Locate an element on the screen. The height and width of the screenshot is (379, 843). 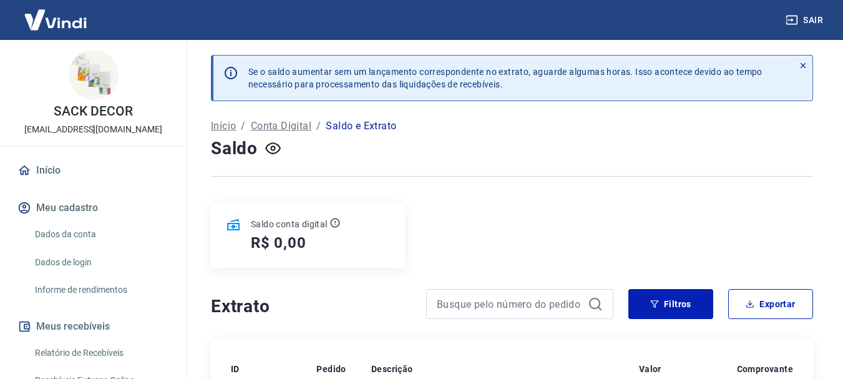
button: Meus recebíveis is located at coordinates (93, 326).